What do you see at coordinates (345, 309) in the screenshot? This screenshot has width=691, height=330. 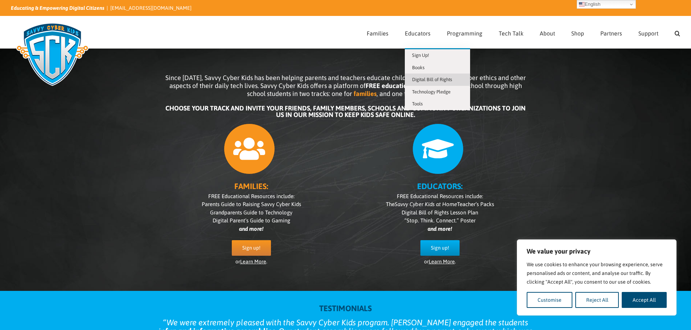 I see `strong: TESTIMONIALS` at bounding box center [345, 309].